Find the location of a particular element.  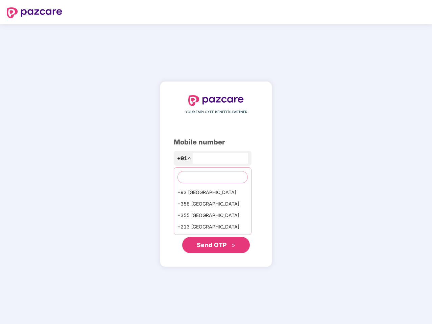

span: Send OTP is located at coordinates (212, 245).